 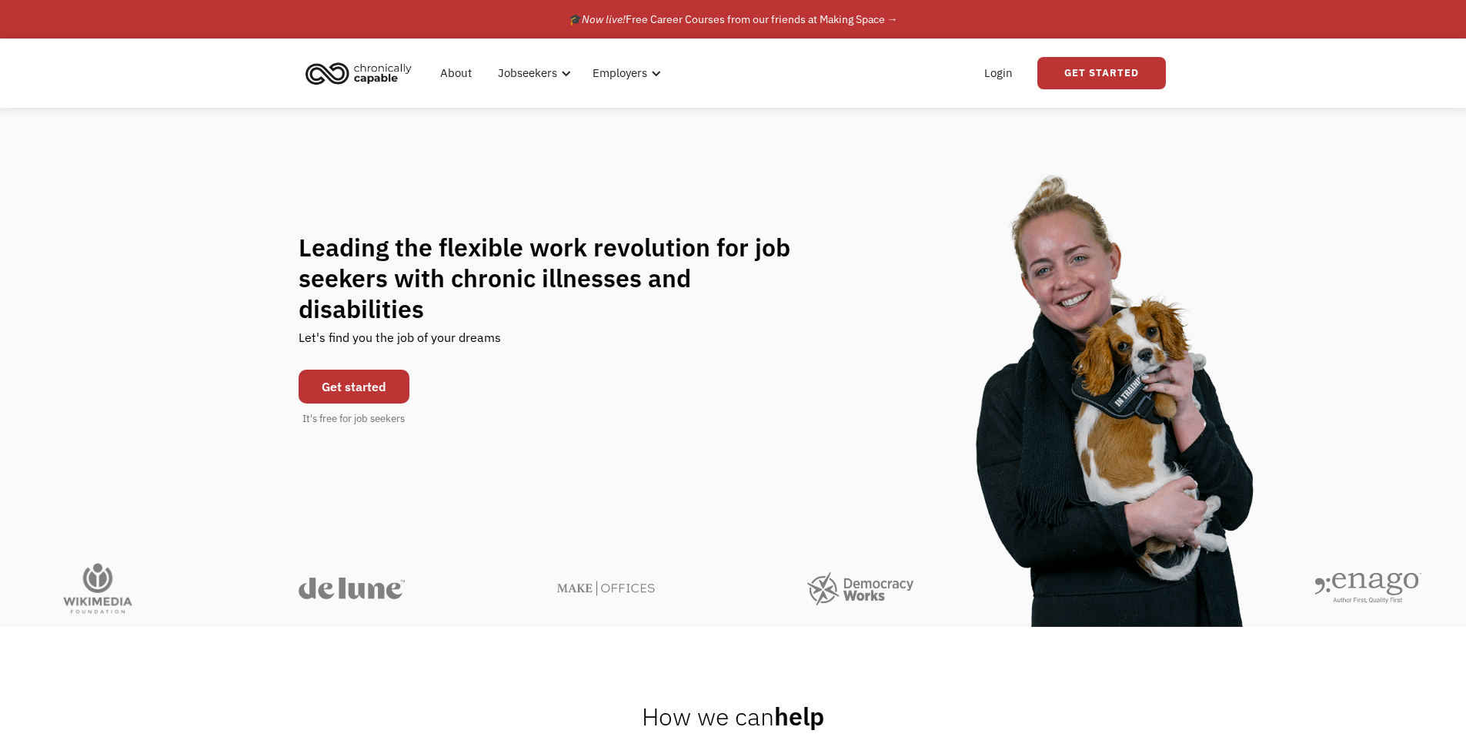 What do you see at coordinates (353, 419) in the screenshot?
I see `div: It's free for job seekers` at bounding box center [353, 419].